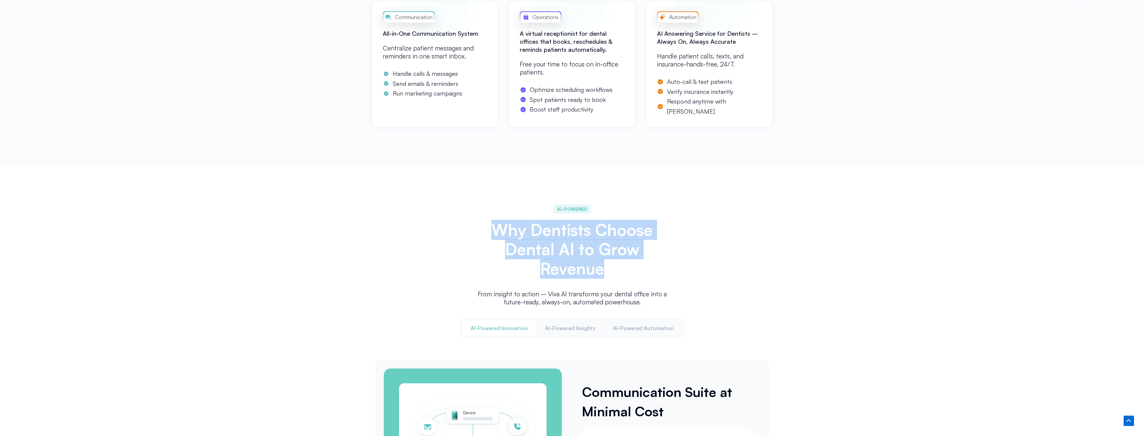 The image size is (1144, 436). What do you see at coordinates (435, 33) in the screenshot?
I see `h2: All-in-One Communication System` at bounding box center [435, 33].